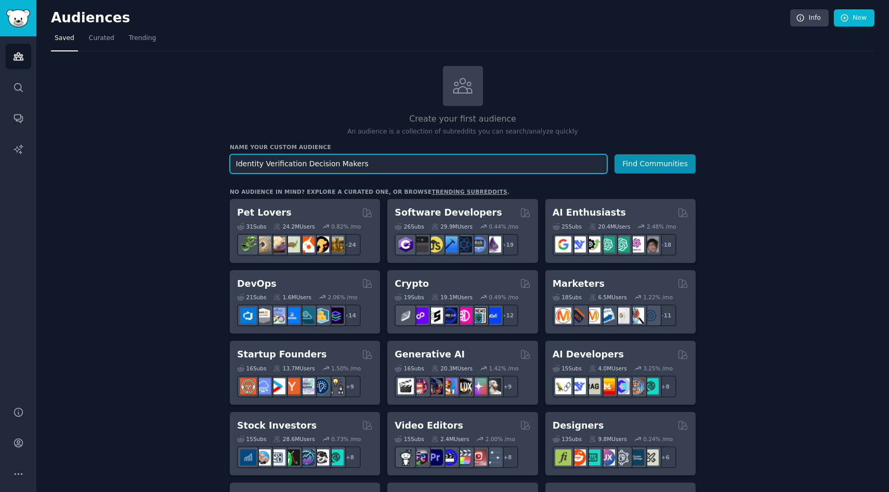  I want to click on span: Curated, so click(101, 38).